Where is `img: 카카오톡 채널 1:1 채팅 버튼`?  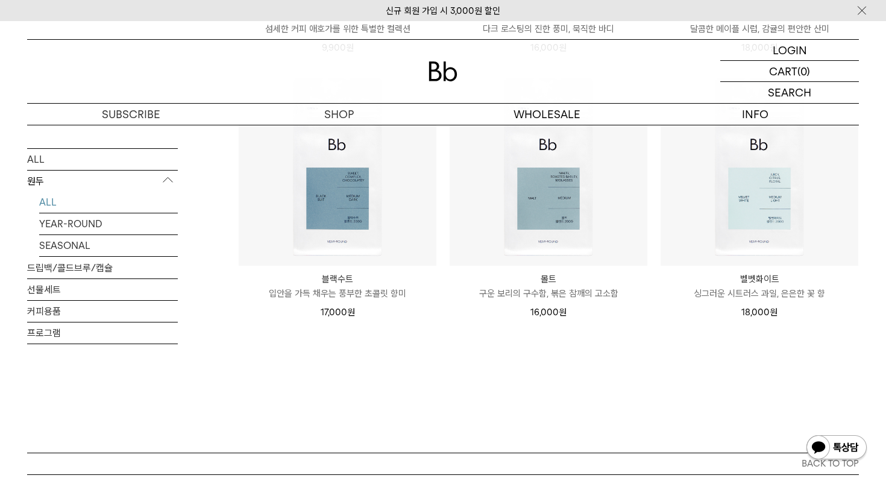 img: 카카오톡 채널 1:1 채팅 버튼 is located at coordinates (836, 448).